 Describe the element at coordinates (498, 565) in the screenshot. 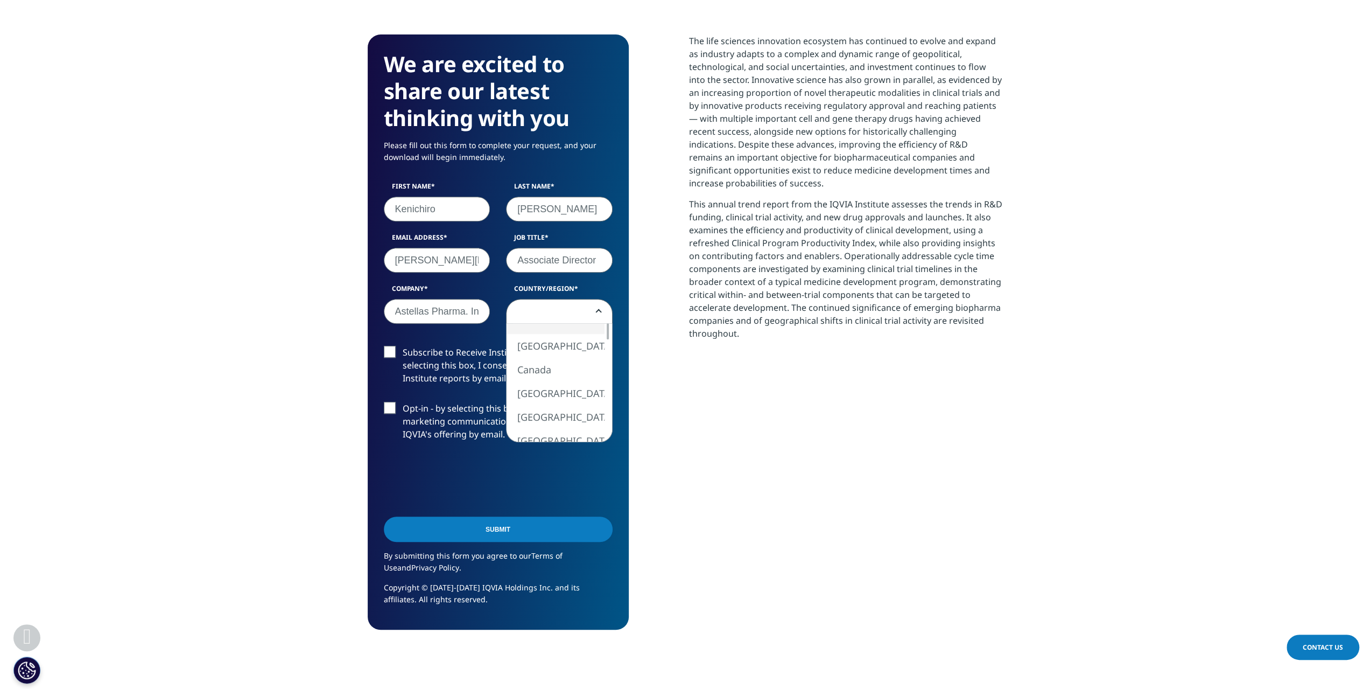

I see `p: By submitting this form you agree to our and .` at that location.